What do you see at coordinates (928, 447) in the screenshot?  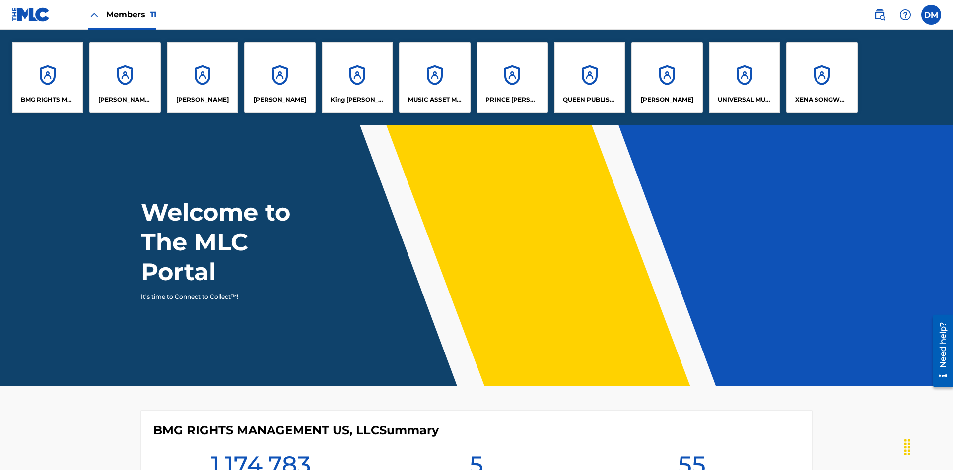 I see `div: Chat Widget` at bounding box center [928, 447].